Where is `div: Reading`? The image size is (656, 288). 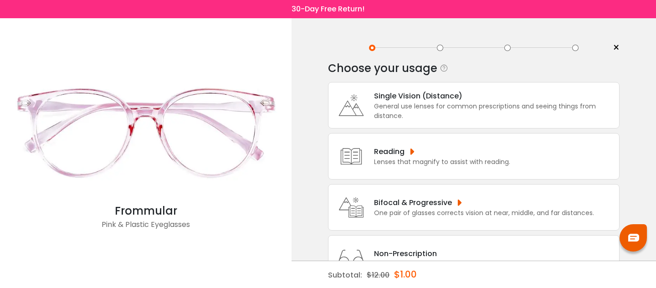
div: Reading is located at coordinates (442, 151).